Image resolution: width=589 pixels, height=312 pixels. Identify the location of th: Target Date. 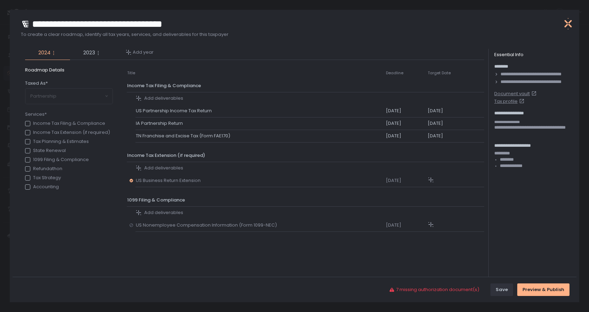
(448, 73).